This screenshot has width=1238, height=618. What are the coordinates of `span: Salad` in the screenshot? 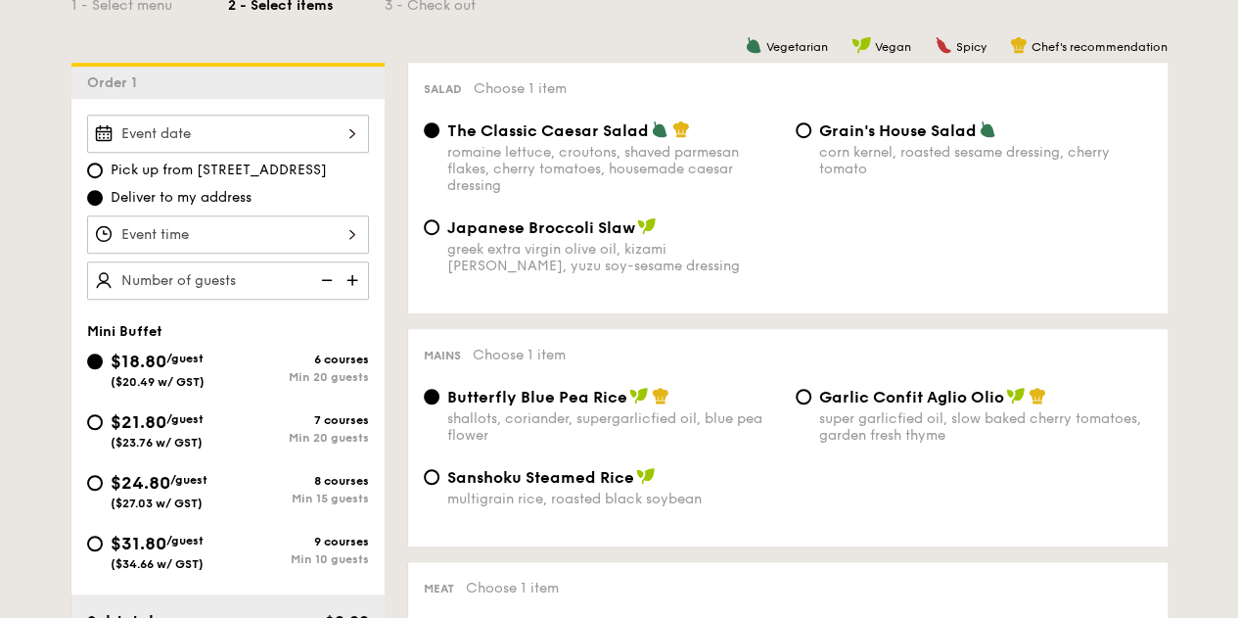 It's located at (443, 89).